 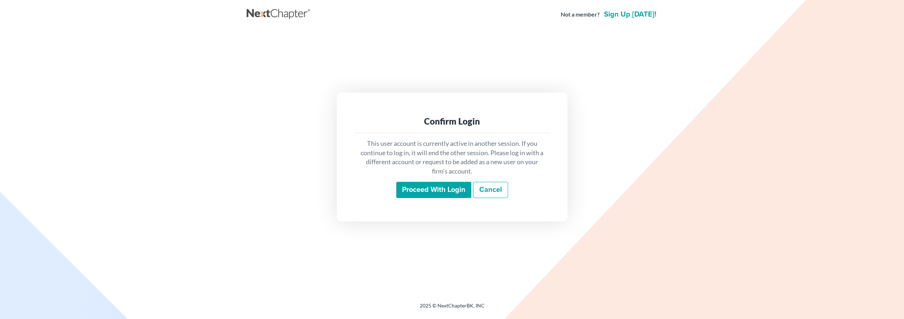 What do you see at coordinates (452, 121) in the screenshot?
I see `div: Confirm Login` at bounding box center [452, 121].